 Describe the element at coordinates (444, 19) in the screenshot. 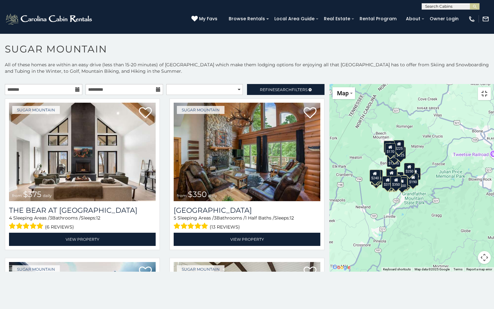

I see `a: Owner Login` at that location.